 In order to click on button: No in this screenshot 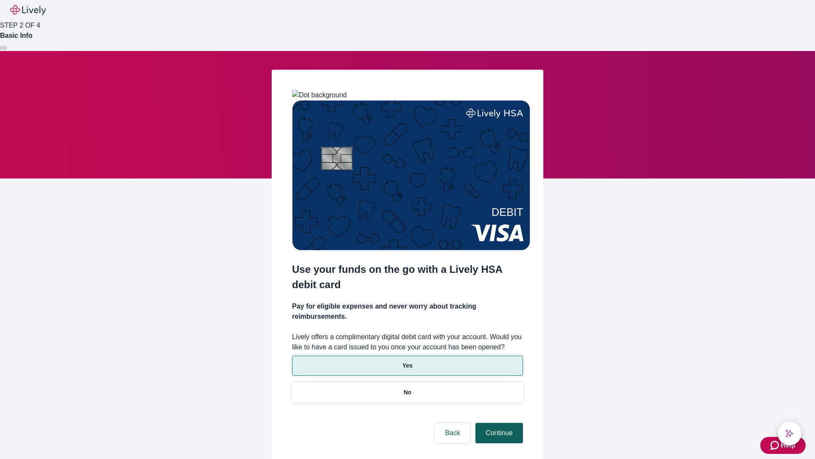, I will do `click(408, 392)`.